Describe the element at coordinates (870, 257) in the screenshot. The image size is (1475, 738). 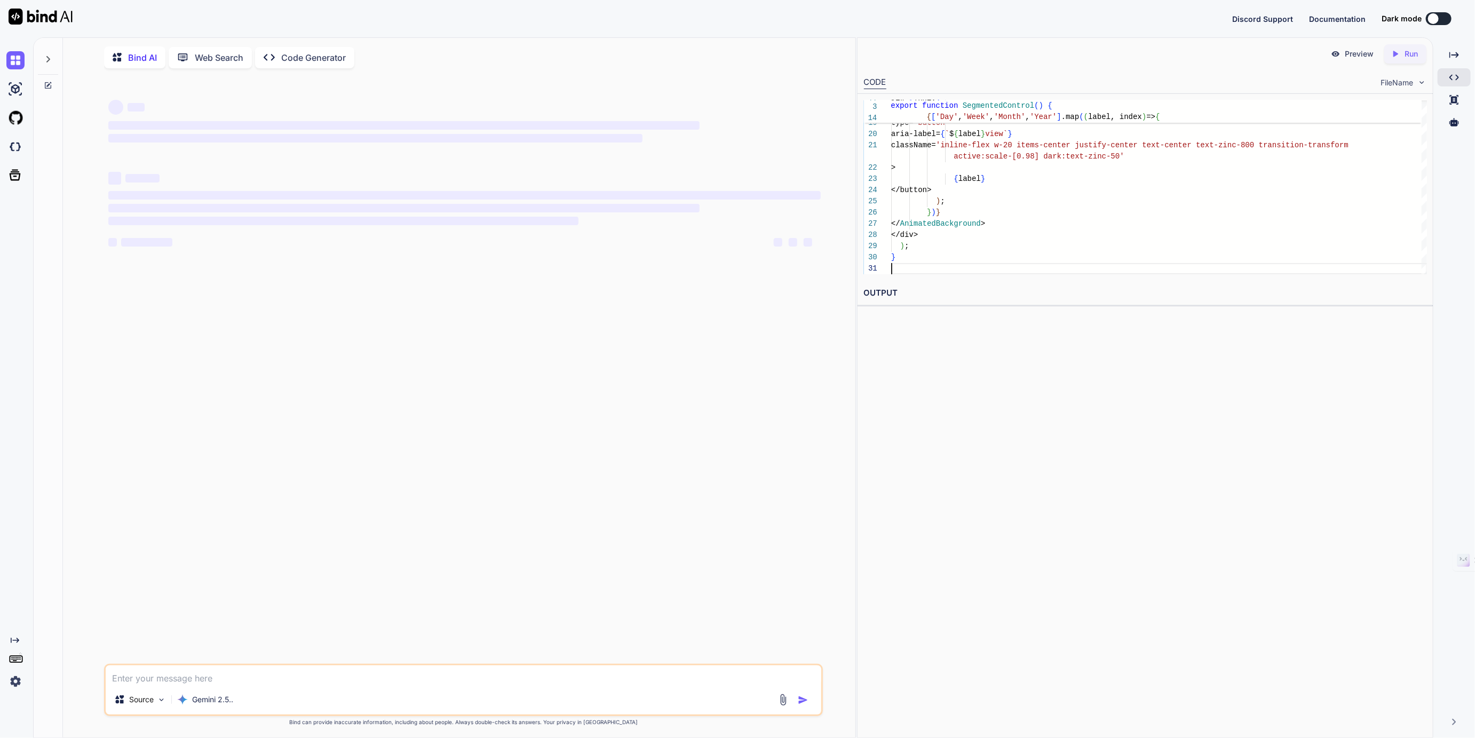
I see `div: 30` at that location.